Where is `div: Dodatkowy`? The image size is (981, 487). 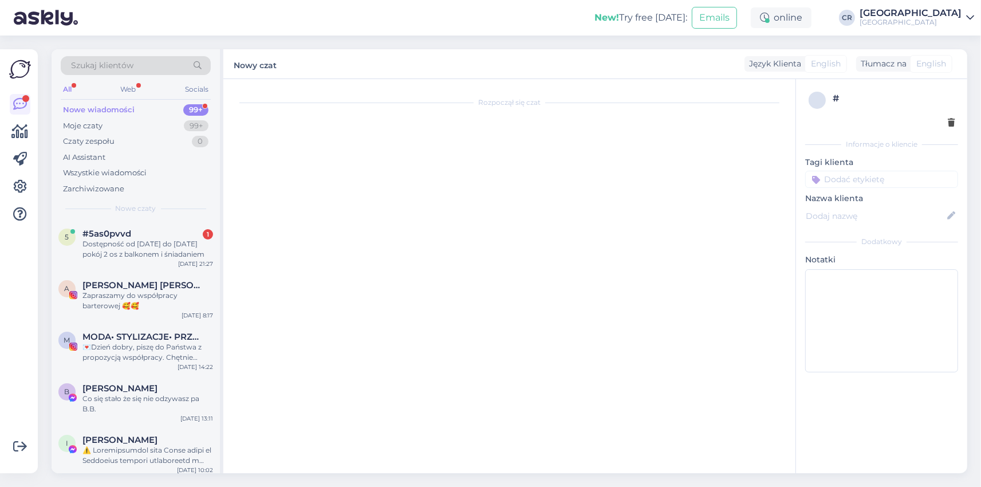
div: Dodatkowy is located at coordinates (881, 242).